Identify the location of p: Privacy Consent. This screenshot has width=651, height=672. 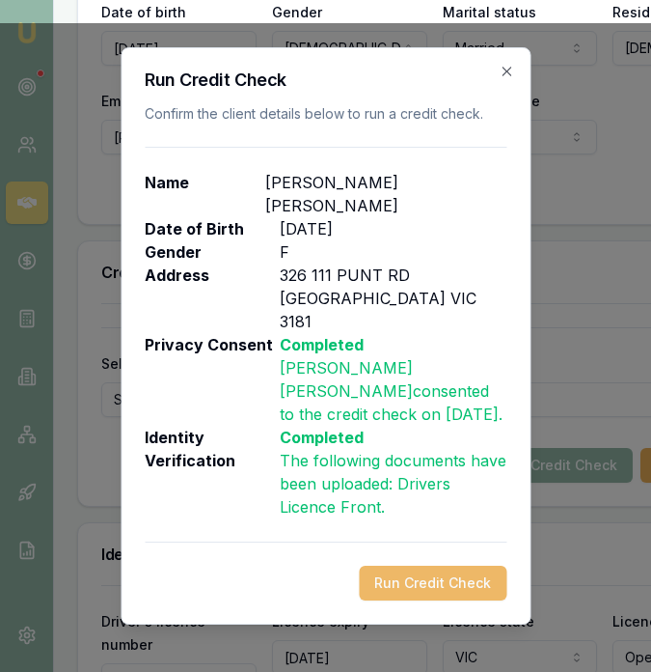
(212, 379).